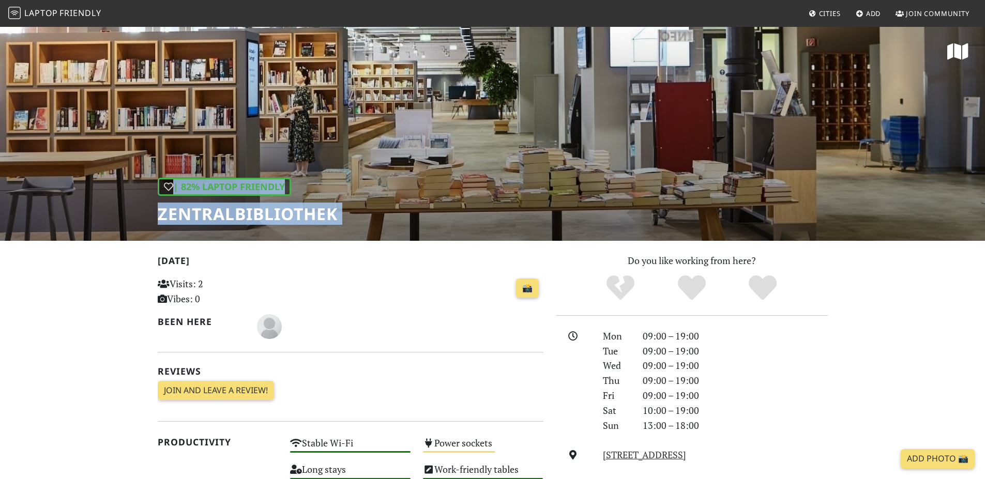  Describe the element at coordinates (937, 13) in the screenshot. I see `span: Join Community` at that location.